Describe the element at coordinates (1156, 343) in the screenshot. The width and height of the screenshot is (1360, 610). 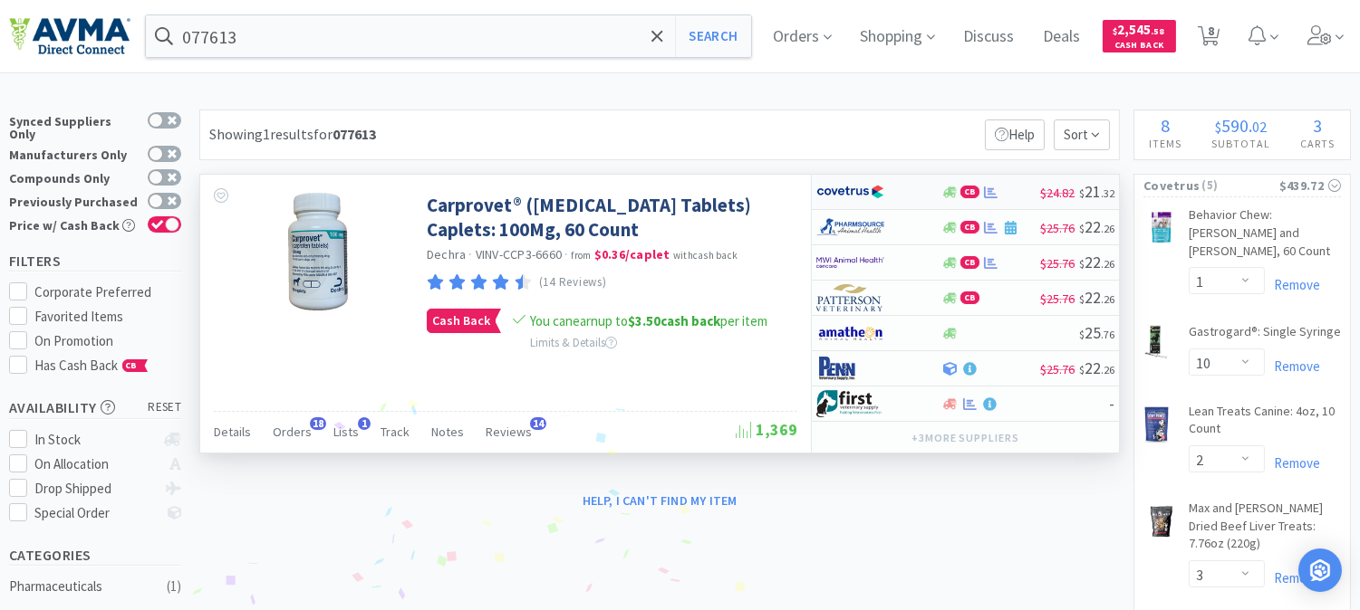
I see `img: 20a1b49214a444f39cd0f52c532d9793_38161.png` at that location.